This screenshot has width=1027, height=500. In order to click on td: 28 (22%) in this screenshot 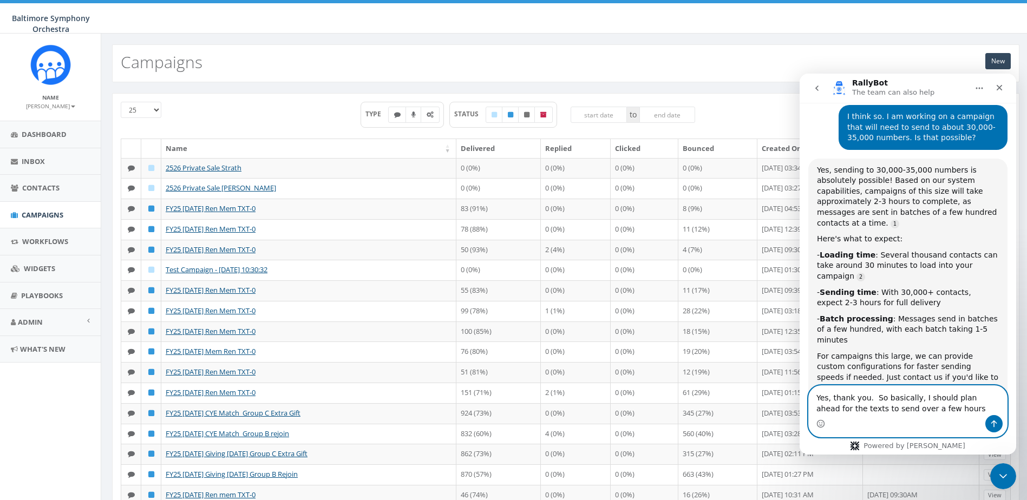, I will do `click(718, 311)`.